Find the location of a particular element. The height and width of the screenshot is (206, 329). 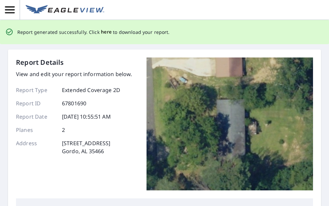

p: Report generated successfully. Click to download your report. is located at coordinates (93, 32).